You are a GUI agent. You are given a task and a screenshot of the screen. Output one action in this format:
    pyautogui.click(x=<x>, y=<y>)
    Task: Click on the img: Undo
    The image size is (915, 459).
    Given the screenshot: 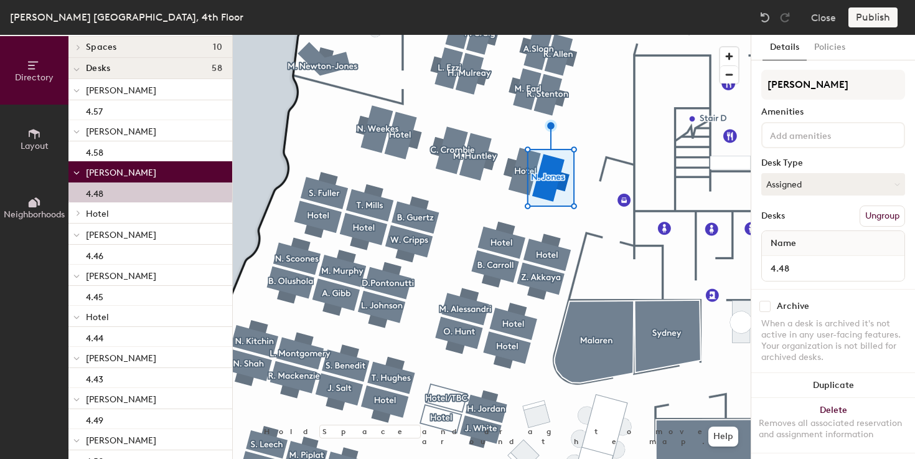 What is the action you would take?
    pyautogui.click(x=765, y=17)
    